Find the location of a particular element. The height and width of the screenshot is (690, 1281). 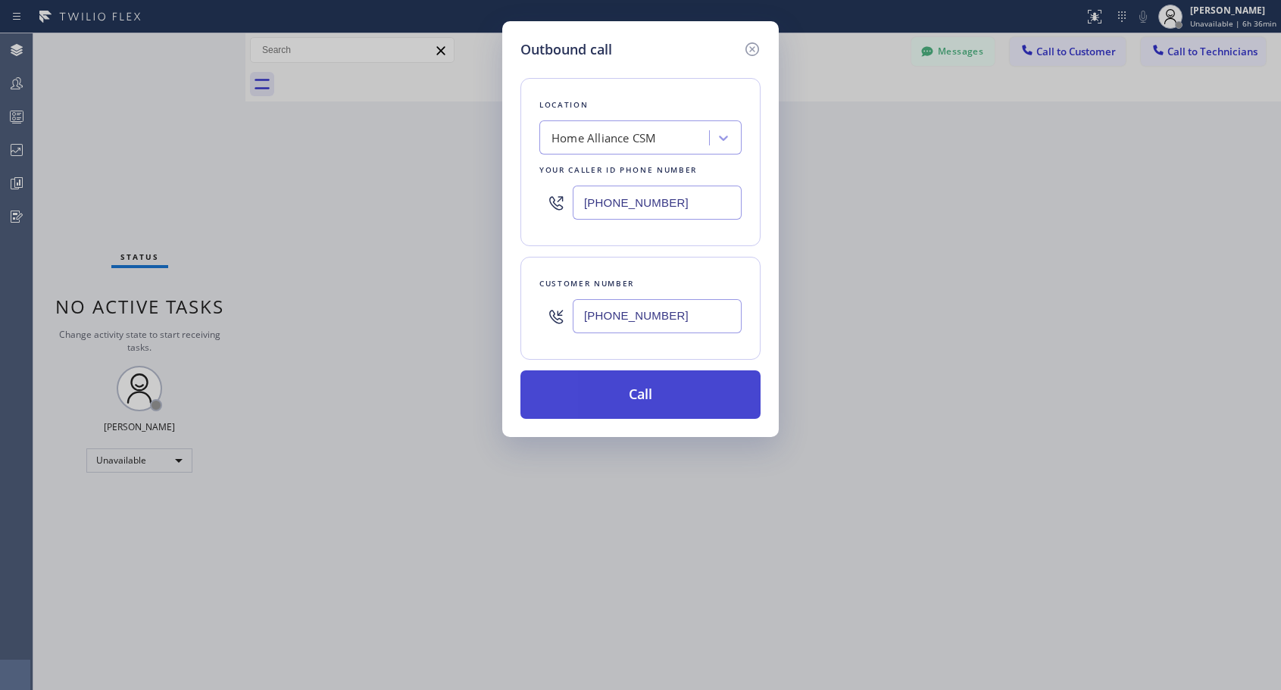

div: Your caller id phone number is located at coordinates (640, 170).